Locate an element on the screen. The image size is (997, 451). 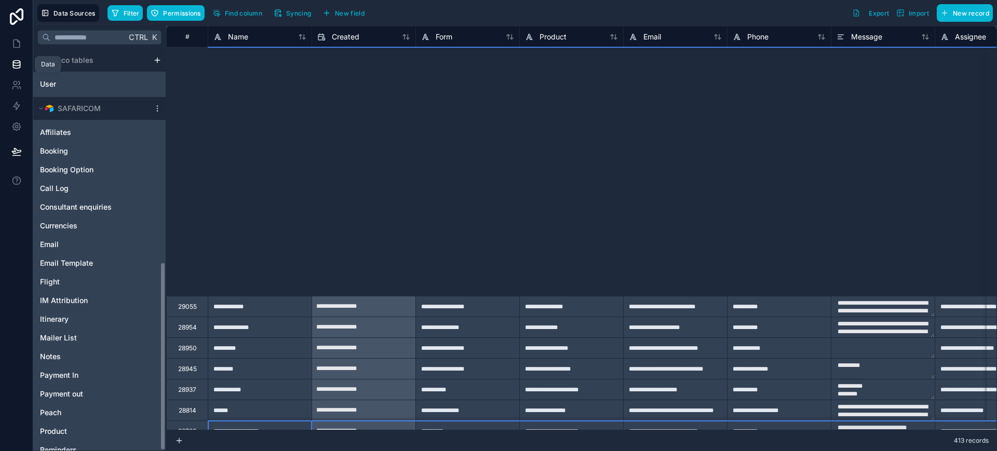
button: Find column is located at coordinates (237, 13).